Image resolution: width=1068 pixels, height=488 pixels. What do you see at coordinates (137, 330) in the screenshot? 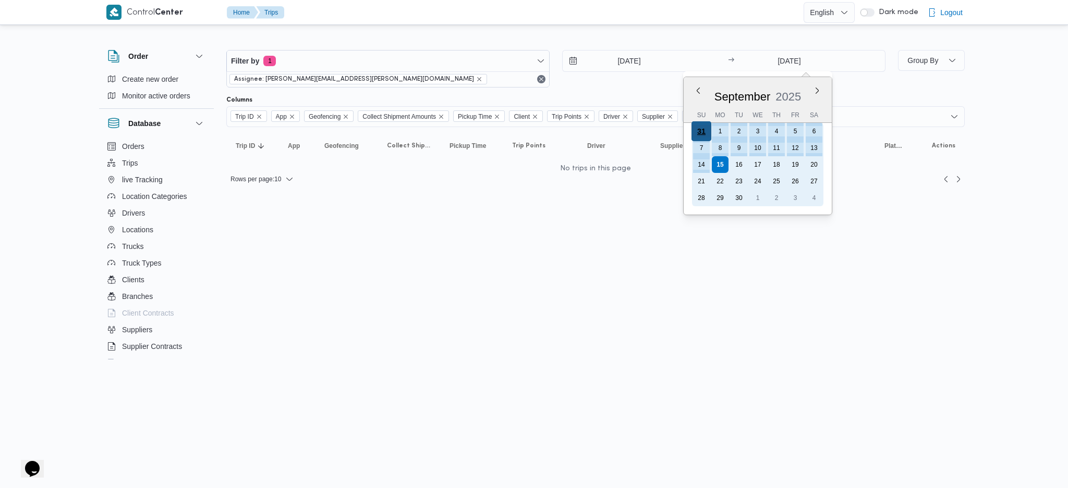
I see `span: Suppliers` at bounding box center [137, 330].